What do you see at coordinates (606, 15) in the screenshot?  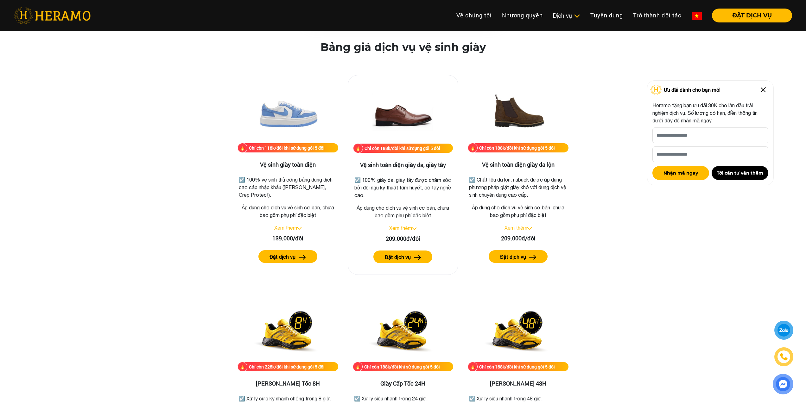 I see `a: Tuyển dụng` at bounding box center [606, 15].